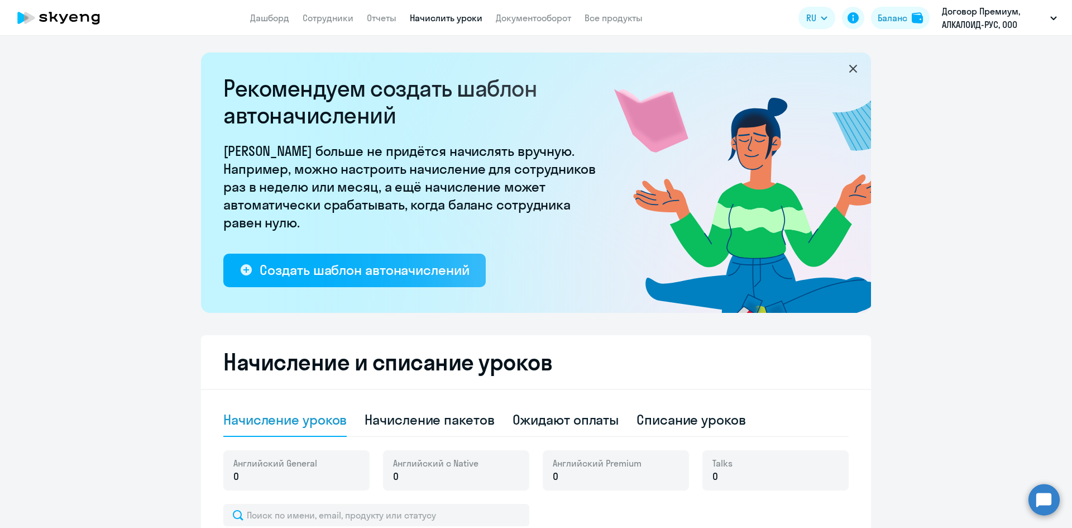 This screenshot has height=528, width=1072. I want to click on button: RU, so click(817, 18).